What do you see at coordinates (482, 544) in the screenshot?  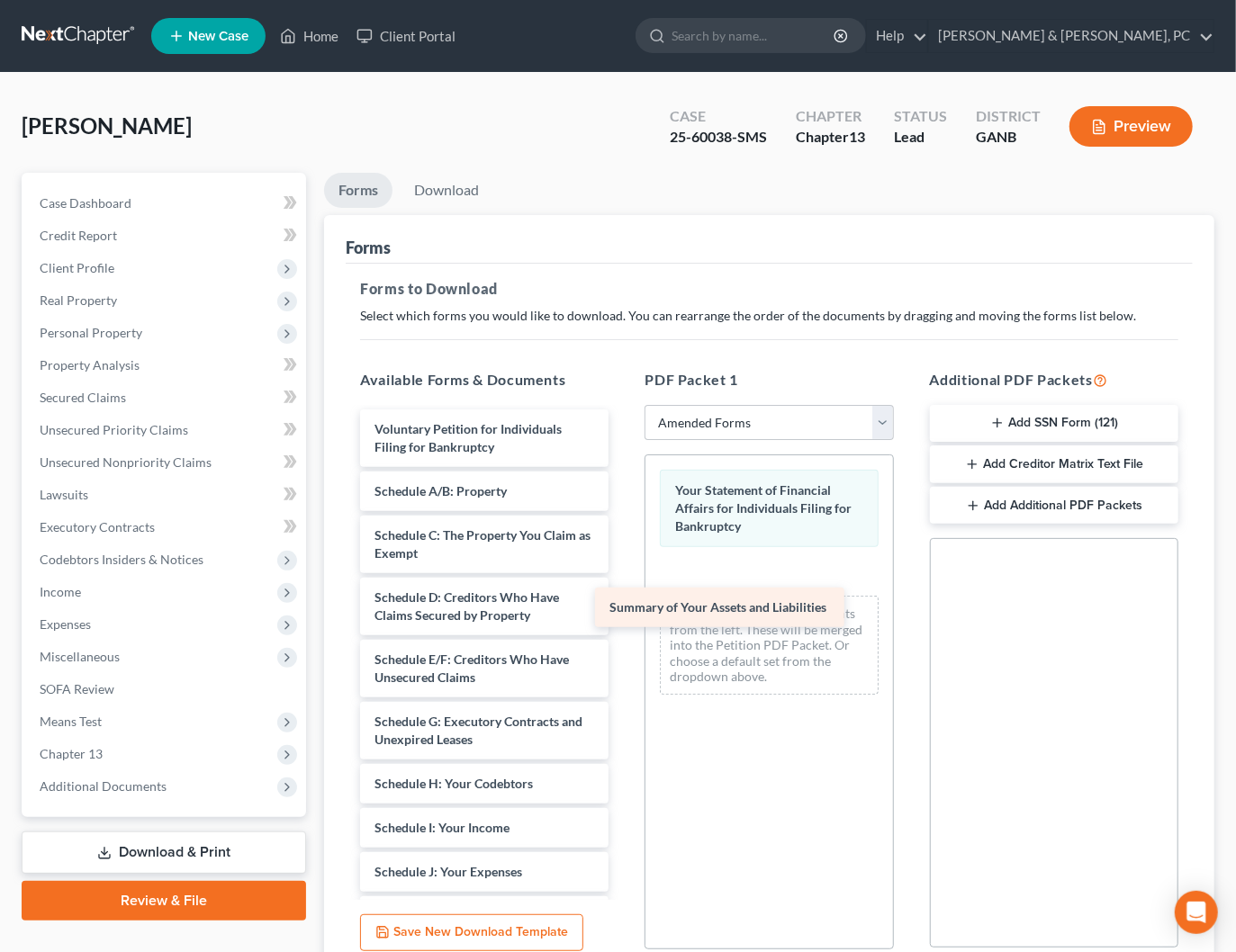 I see `span: Schedule C: The Property You Claim as Exempt` at bounding box center [482, 544].